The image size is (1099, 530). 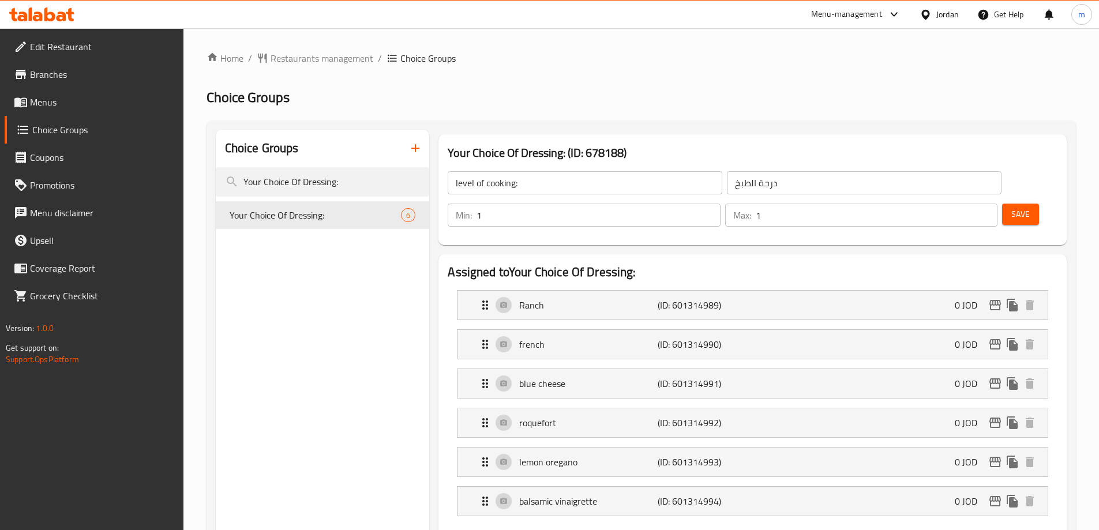 I want to click on p: blue cheese, so click(x=588, y=384).